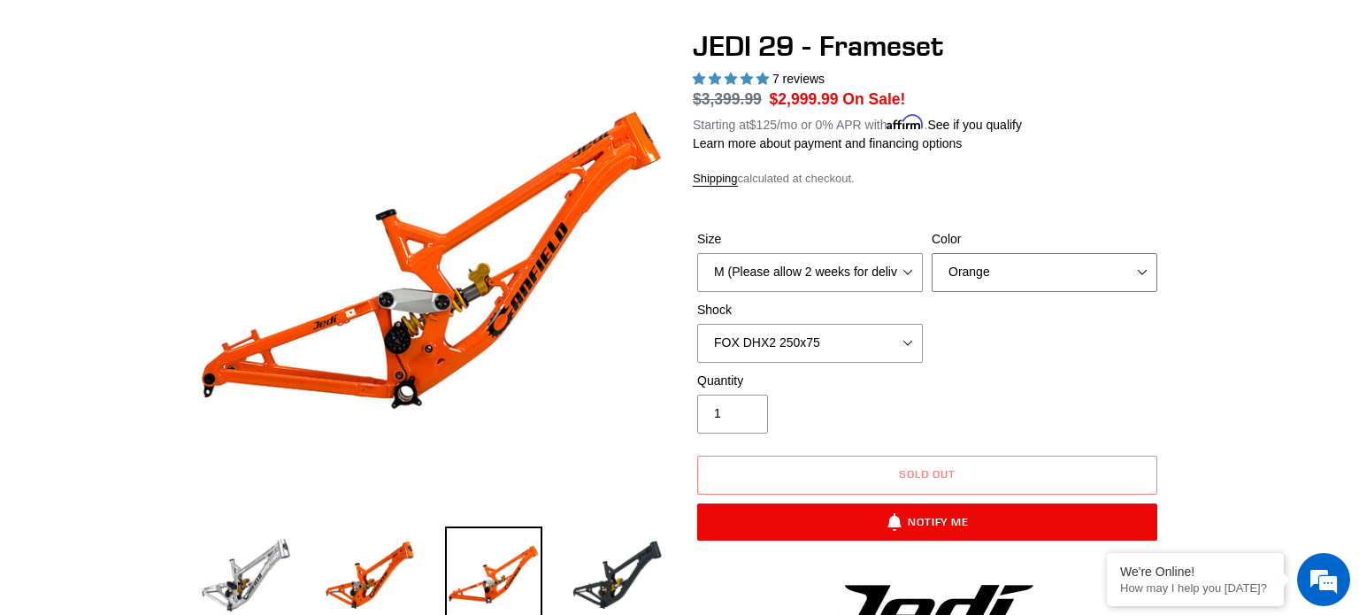 Image resolution: width=1359 pixels, height=615 pixels. Describe the element at coordinates (804, 99) in the screenshot. I see `span: $2,999.99` at that location.